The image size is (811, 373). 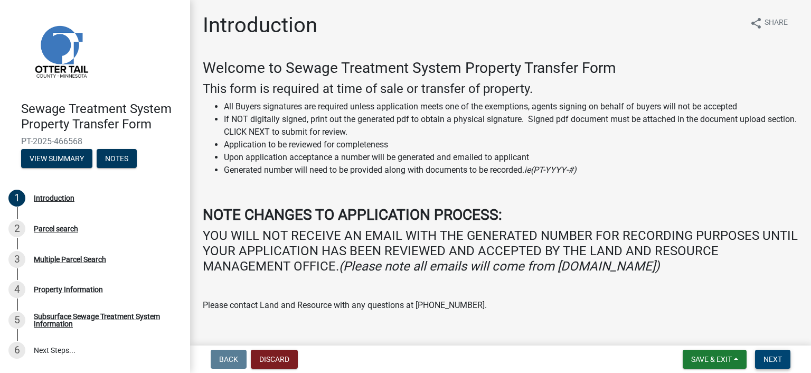 What do you see at coordinates (229, 359) in the screenshot?
I see `span: Back` at bounding box center [229, 359].